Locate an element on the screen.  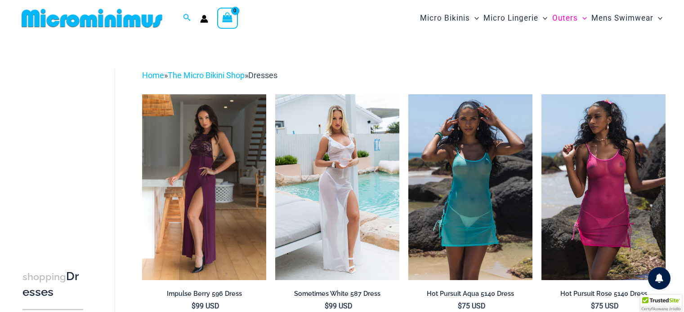
a: Mens SwimwearMenu ToggleMenu Toggle is located at coordinates (627, 18).